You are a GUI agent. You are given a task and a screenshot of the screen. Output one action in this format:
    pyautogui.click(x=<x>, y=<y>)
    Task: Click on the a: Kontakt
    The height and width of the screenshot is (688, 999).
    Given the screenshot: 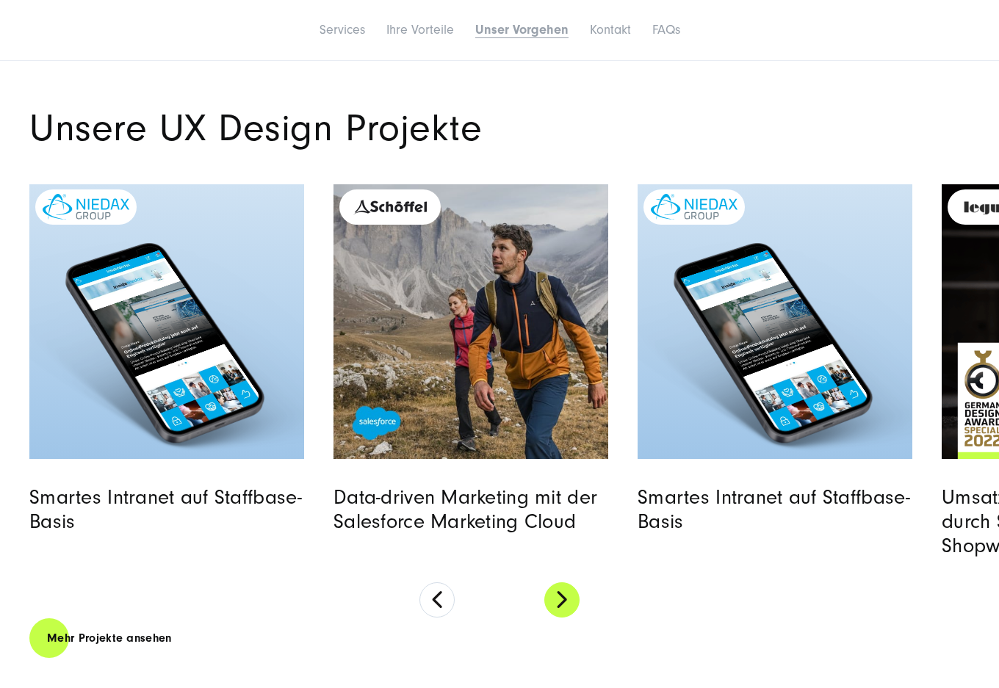 What is the action you would take?
    pyautogui.click(x=611, y=29)
    